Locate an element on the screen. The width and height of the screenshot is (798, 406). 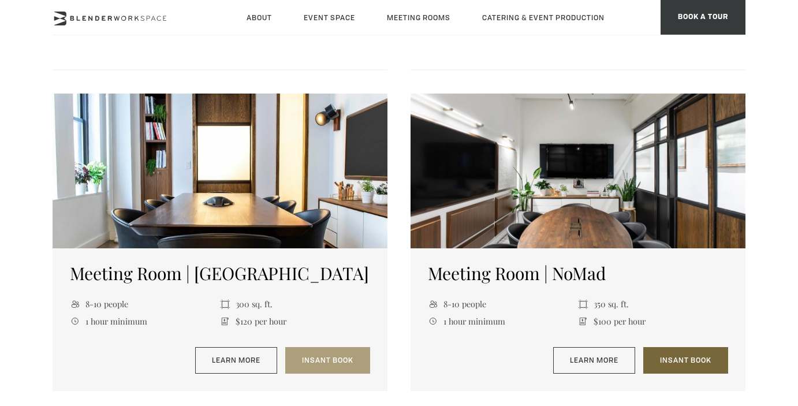
li: 300 sq. ft. is located at coordinates (295, 304).